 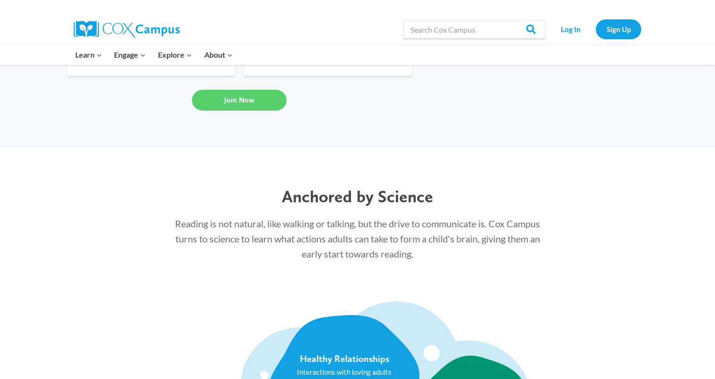 I want to click on button: Child menu of Explore, so click(x=175, y=55).